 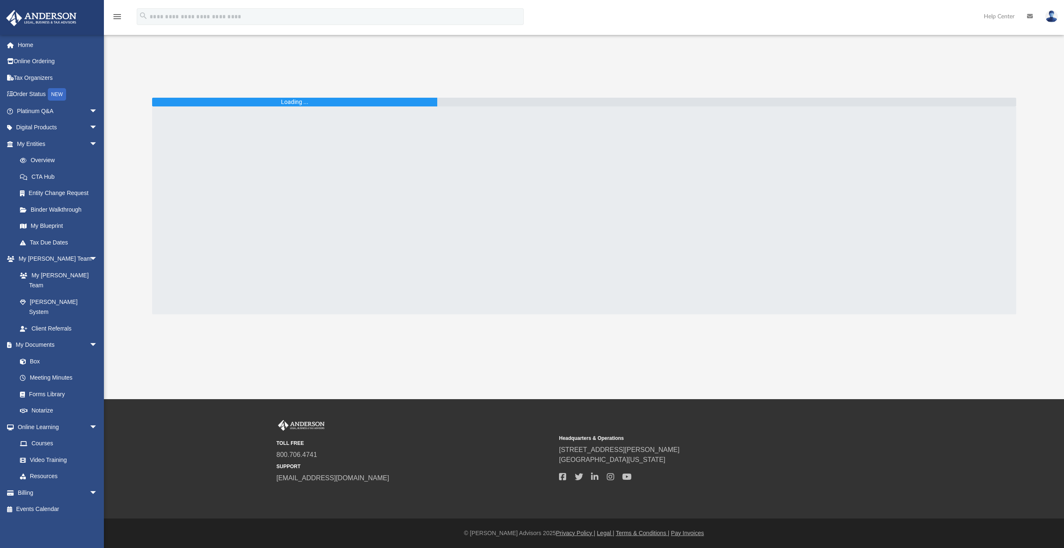 What do you see at coordinates (56, 345) in the screenshot?
I see `a: My Documentsarrow_drop_down` at bounding box center [56, 345].